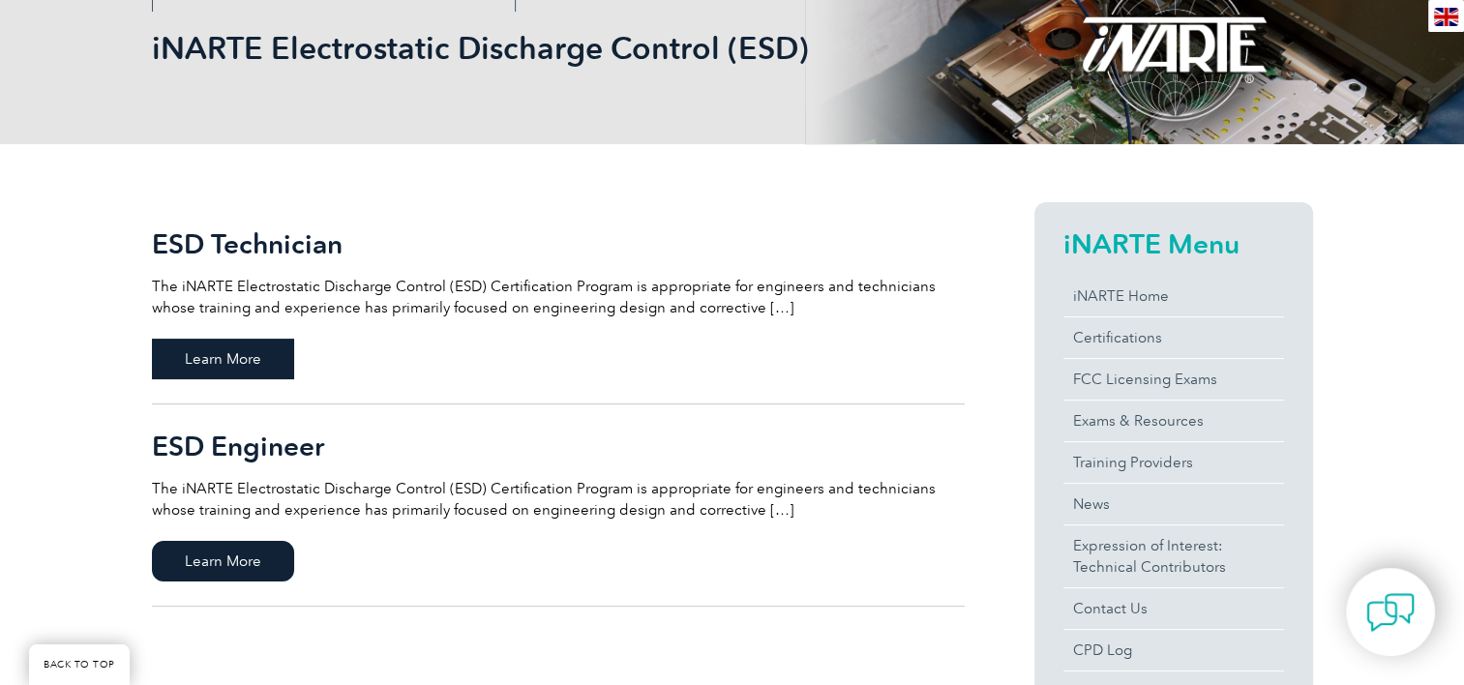  What do you see at coordinates (1174, 244) in the screenshot?
I see `h2: iNARTE Menu` at bounding box center [1174, 244].